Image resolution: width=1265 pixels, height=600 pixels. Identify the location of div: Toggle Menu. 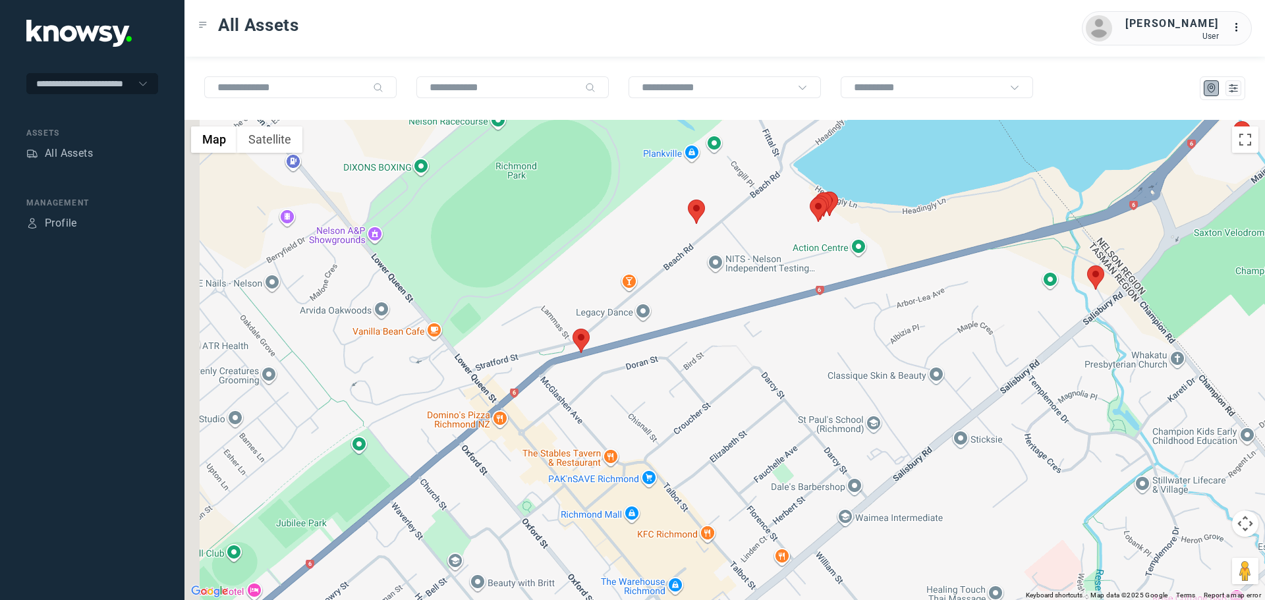
(203, 25).